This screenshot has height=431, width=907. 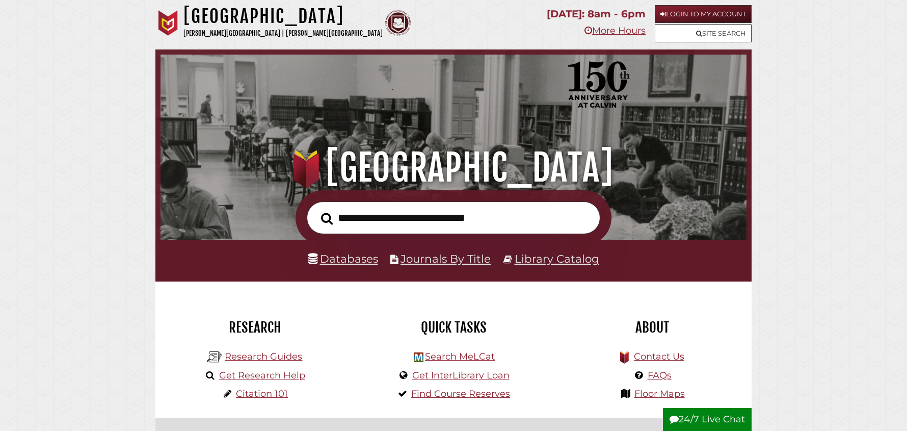 What do you see at coordinates (445, 258) in the screenshot?
I see `a: Journals By Title` at bounding box center [445, 258].